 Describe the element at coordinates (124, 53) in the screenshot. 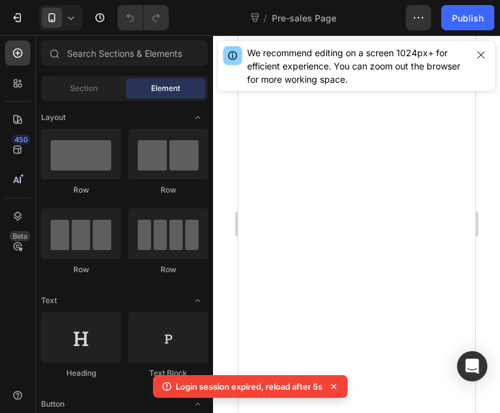

I see `input: Search Sections & Elements` at that location.